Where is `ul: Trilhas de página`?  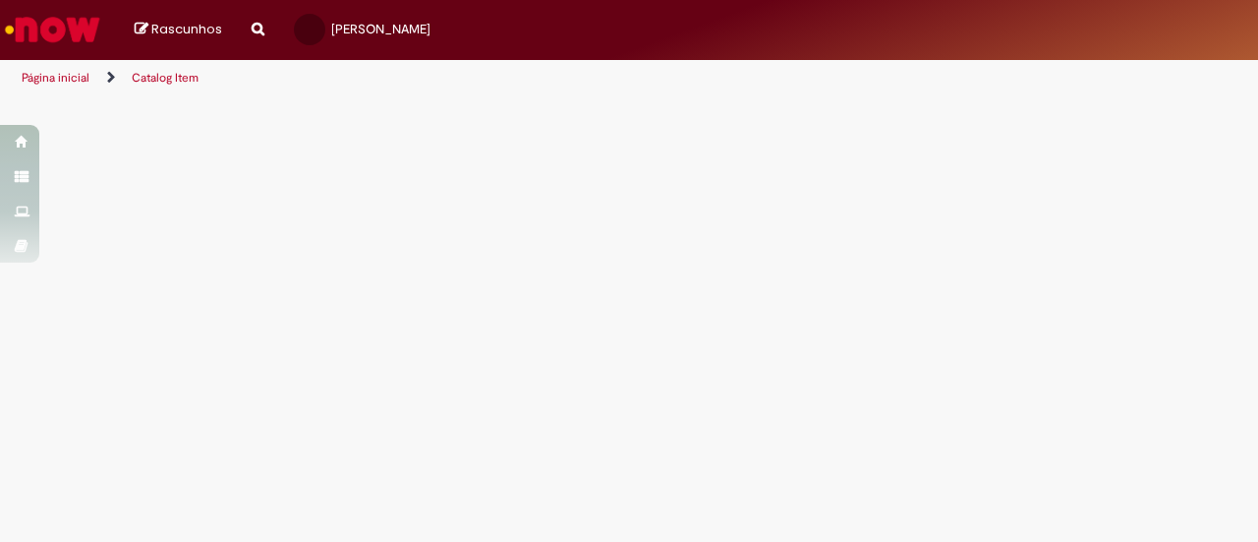 ul: Trilhas de página is located at coordinates (419, 78).